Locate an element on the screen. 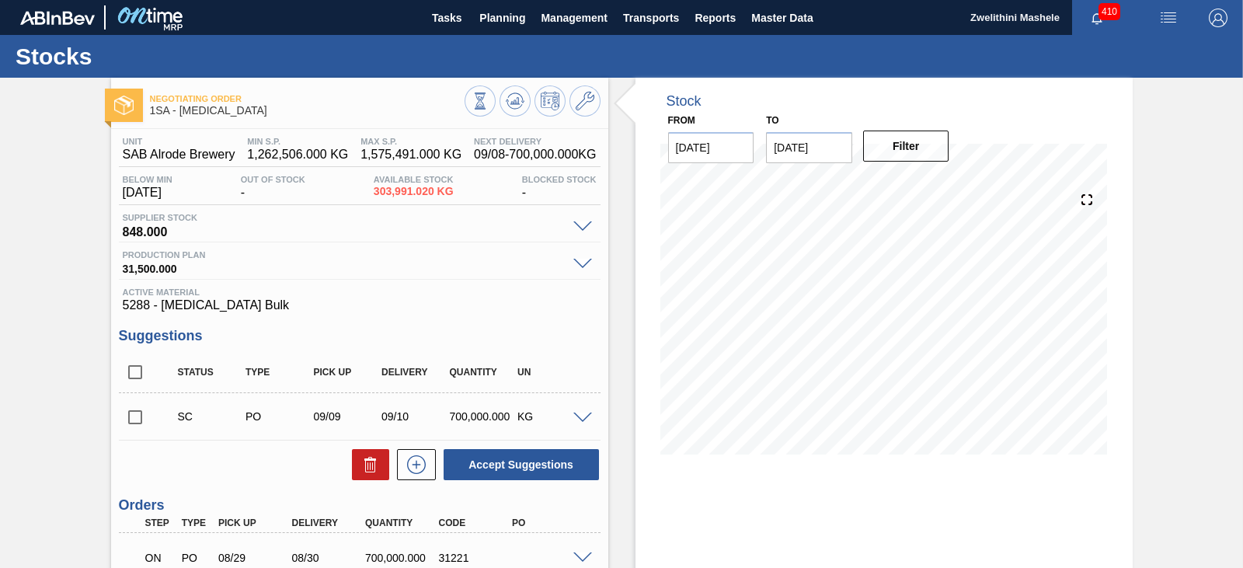  span: Management is located at coordinates (574, 18).